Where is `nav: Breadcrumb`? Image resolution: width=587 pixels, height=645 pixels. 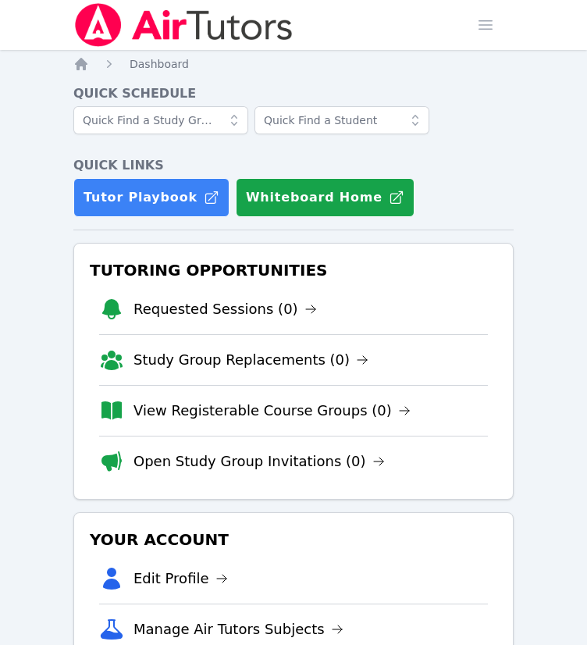 nav: Breadcrumb is located at coordinates (294, 64).